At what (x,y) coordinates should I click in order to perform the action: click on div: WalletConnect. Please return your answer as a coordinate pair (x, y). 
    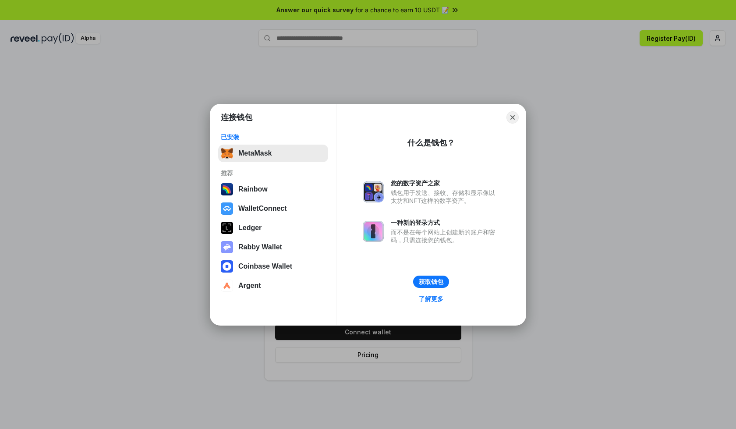
    Looking at the image, I should click on (262, 208).